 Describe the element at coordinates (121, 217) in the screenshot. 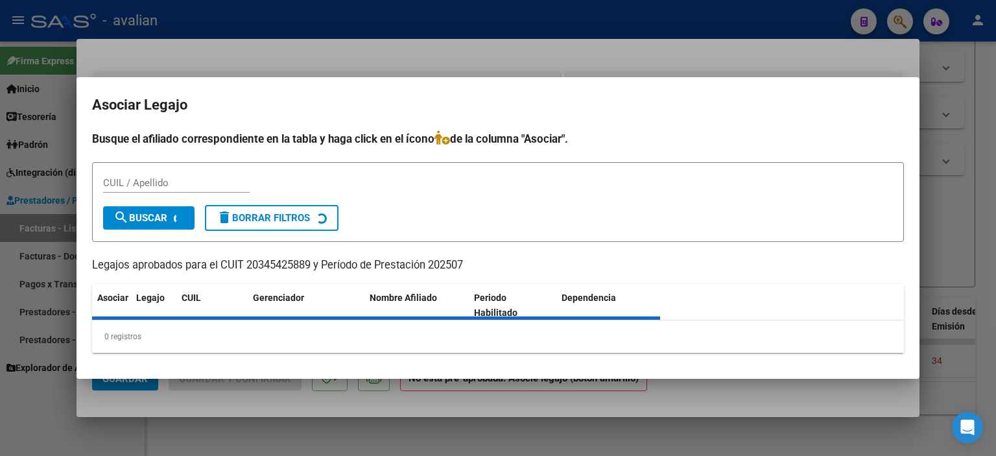

I see `mat-icon: search` at that location.